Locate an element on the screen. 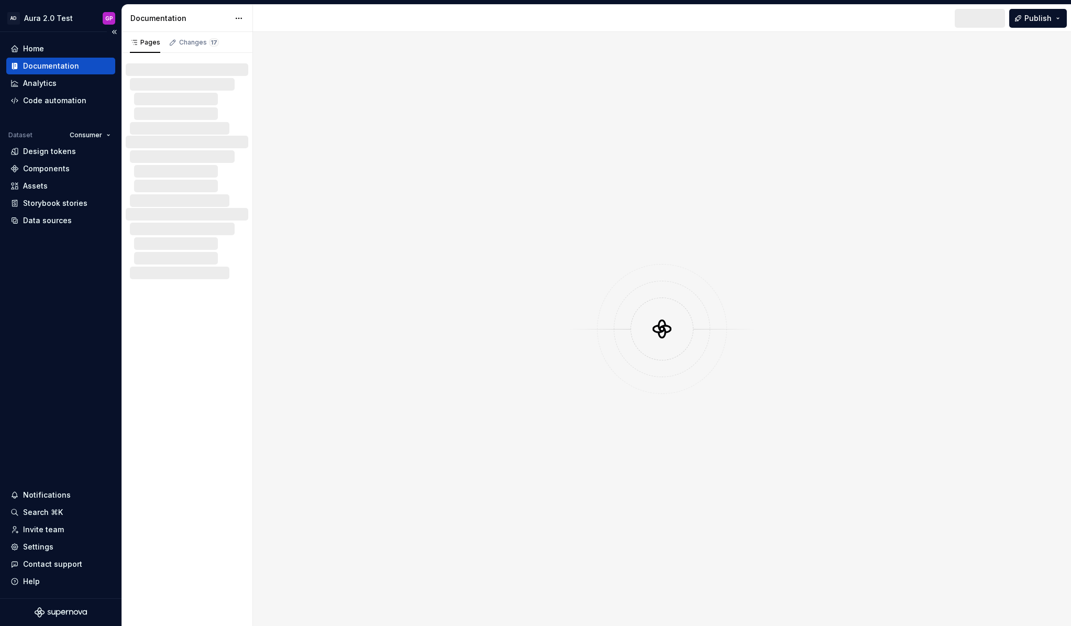 Image resolution: width=1071 pixels, height=626 pixels. button: Notifications is located at coordinates (61, 495).